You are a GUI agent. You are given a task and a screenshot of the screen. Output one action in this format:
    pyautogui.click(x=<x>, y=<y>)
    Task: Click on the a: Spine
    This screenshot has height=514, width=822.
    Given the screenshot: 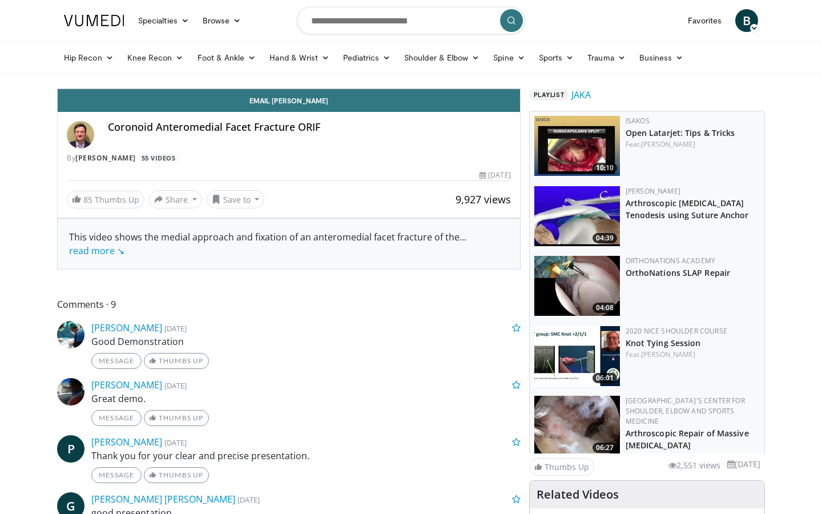 What is the action you would take?
    pyautogui.click(x=509, y=58)
    